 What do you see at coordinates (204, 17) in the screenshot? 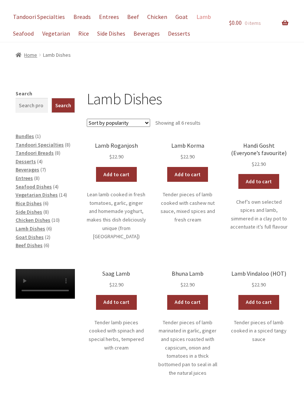
I see `a: Lamb` at bounding box center [204, 17].